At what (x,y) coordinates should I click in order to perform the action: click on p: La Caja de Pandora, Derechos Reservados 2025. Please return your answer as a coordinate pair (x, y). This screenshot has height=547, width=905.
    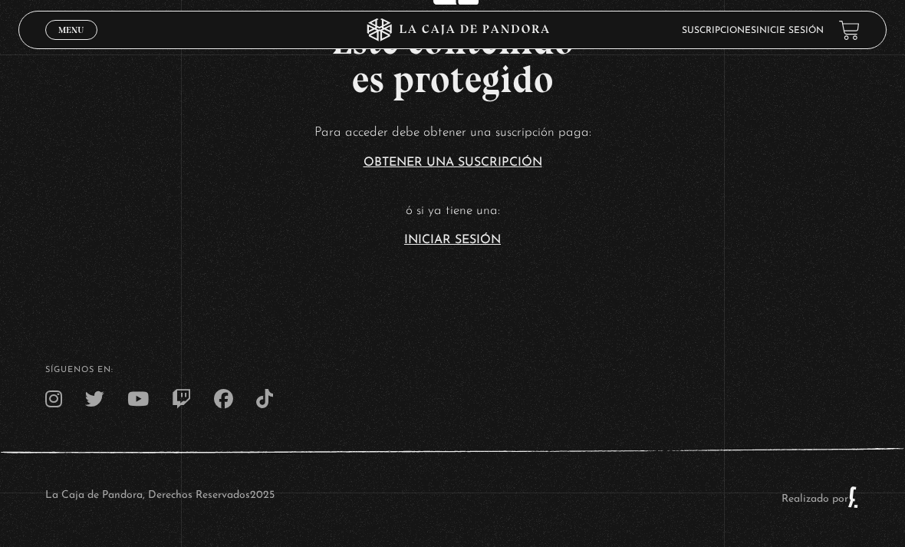
    Looking at the image, I should click on (160, 497).